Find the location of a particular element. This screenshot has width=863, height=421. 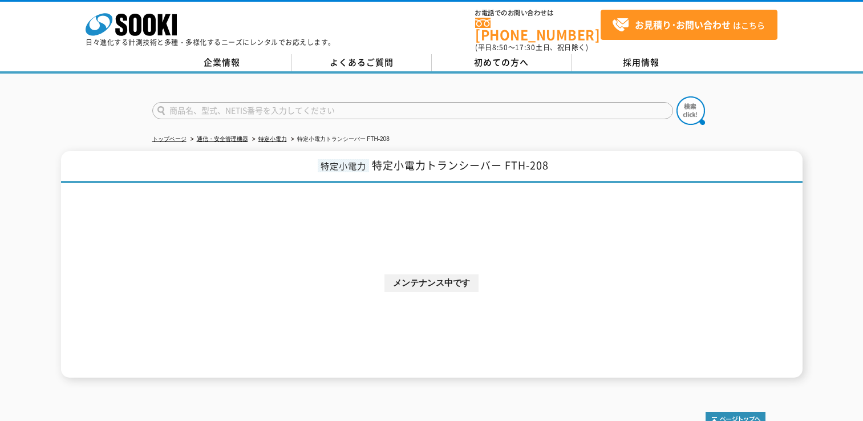

span: (平日 ～ 土日、祝日除く) is located at coordinates (532, 47).